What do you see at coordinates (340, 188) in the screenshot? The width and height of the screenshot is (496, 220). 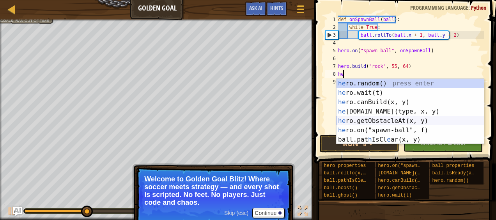 I see `span: ball.boost()` at bounding box center [340, 188].